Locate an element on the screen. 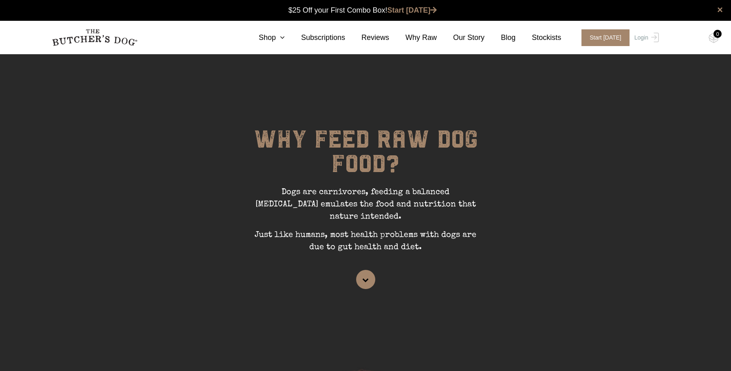 This screenshot has height=371, width=731. a: Reviews is located at coordinates (367, 37).